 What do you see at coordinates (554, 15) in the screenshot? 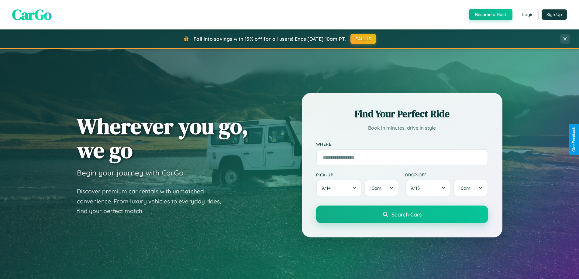
I see `button: Sign Up` at bounding box center [554, 15].